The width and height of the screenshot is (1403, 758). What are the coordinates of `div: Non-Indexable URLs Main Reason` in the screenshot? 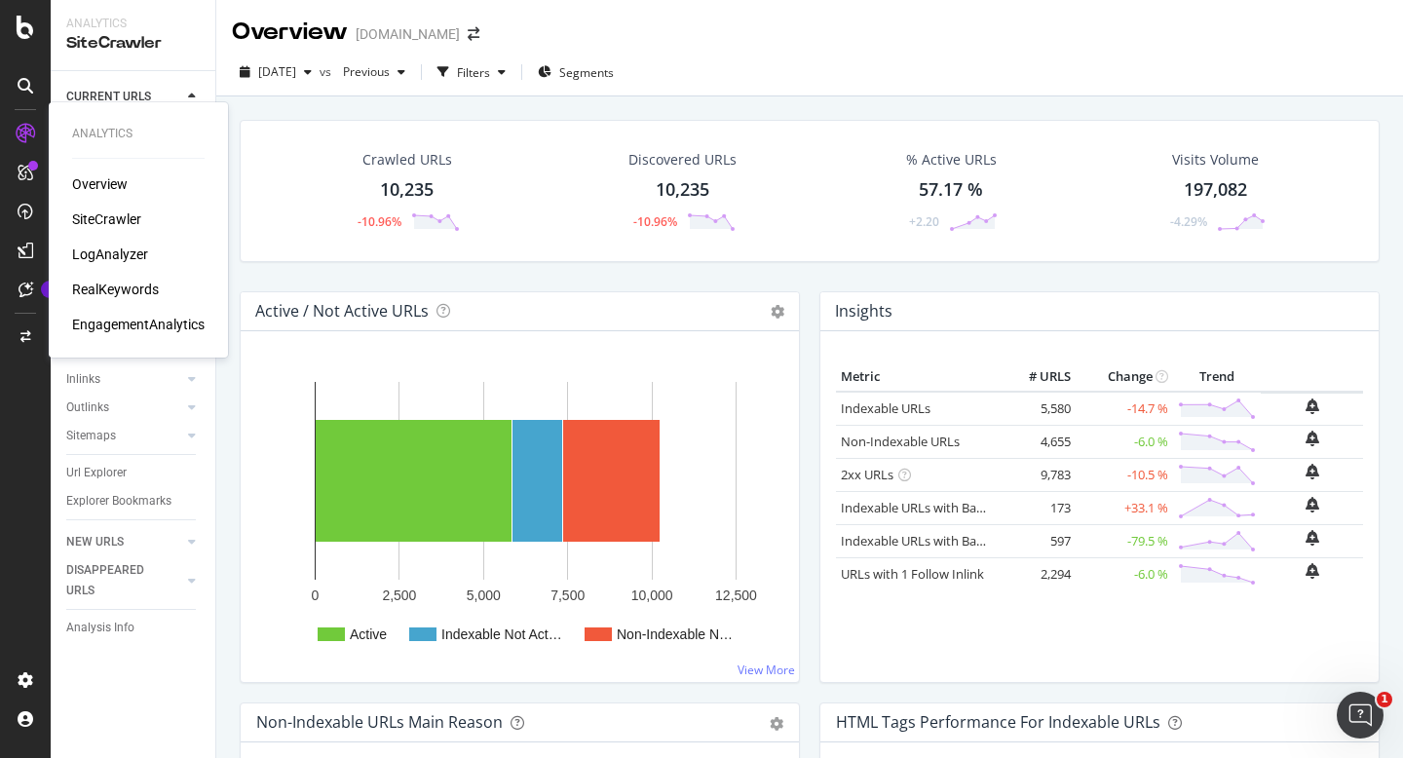 It's located at (379, 722).